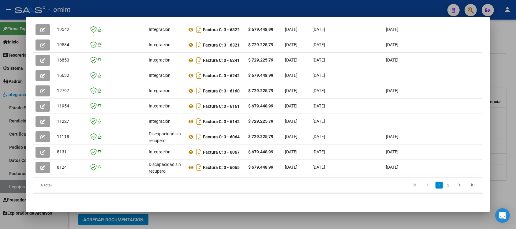 This screenshot has width=516, height=229. Describe the element at coordinates (460, 185) in the screenshot. I see `a: go to next page` at that location.